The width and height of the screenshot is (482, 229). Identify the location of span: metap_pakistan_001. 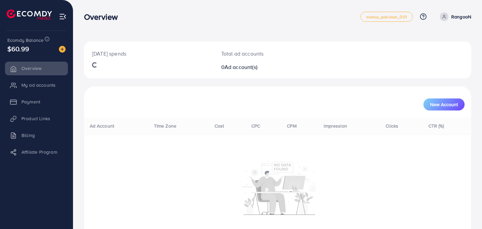
(387, 17).